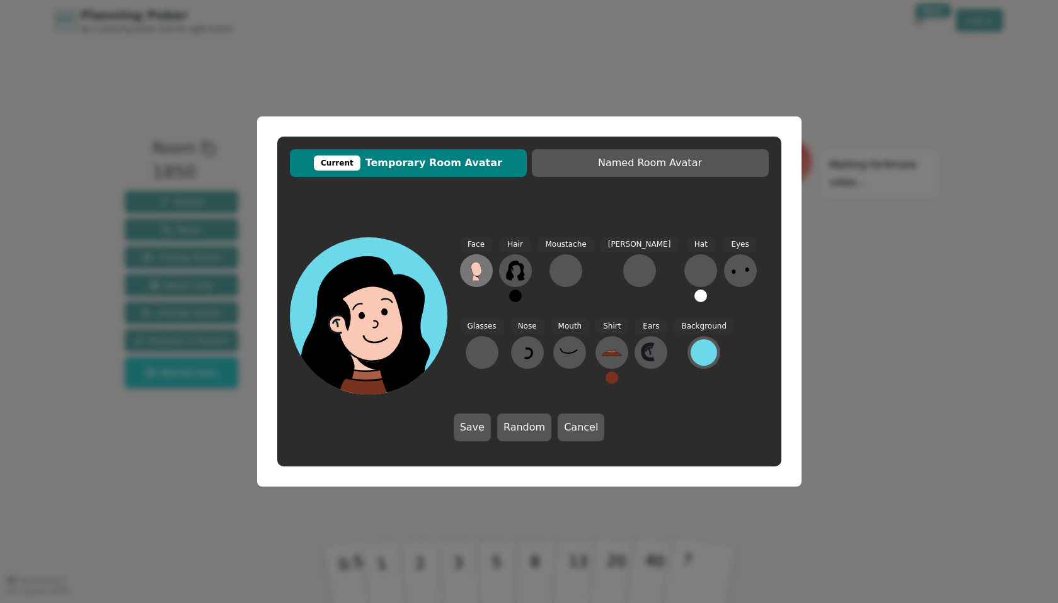 The image size is (1058, 603). Describe the element at coordinates (515, 244) in the screenshot. I see `span: Hair` at that location.